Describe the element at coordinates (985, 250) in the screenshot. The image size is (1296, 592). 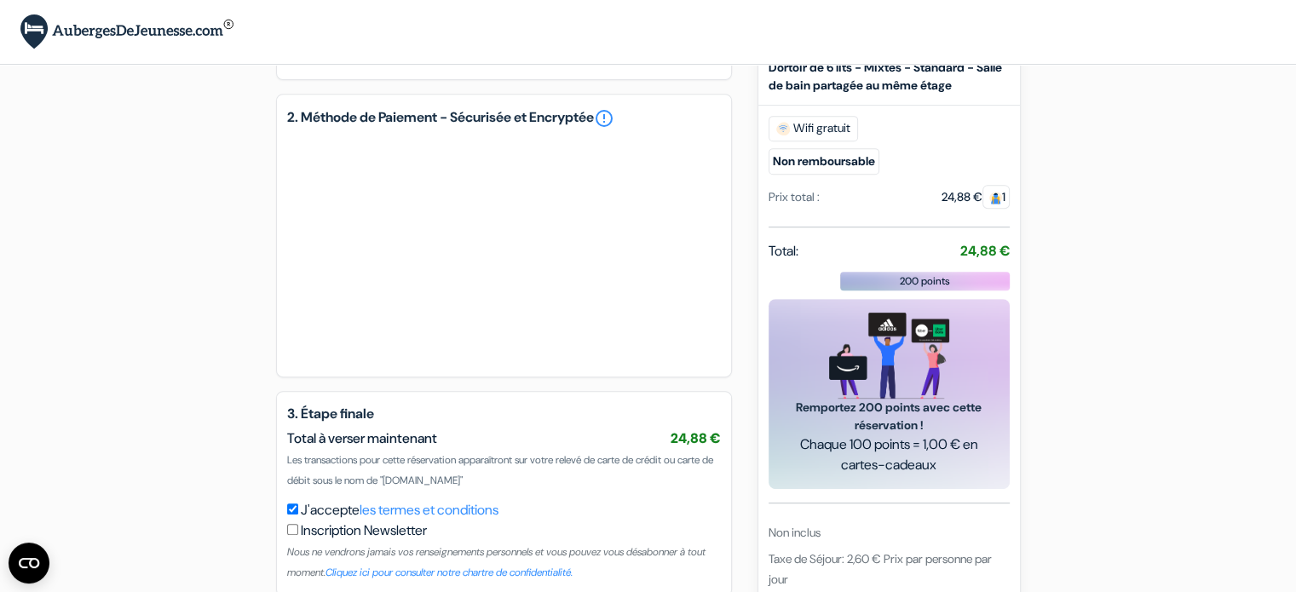
I see `strong: 24,88 €` at that location.